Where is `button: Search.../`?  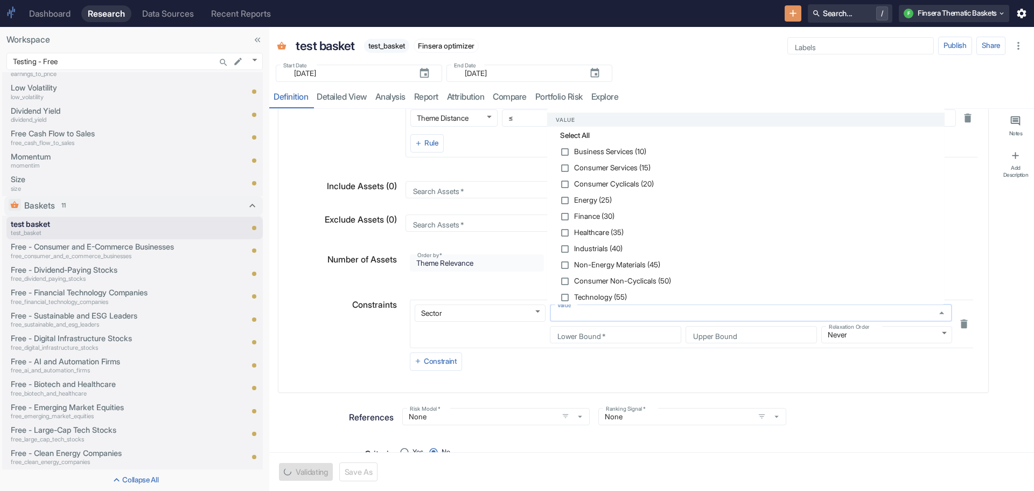 button: Search.../ is located at coordinates (850, 13).